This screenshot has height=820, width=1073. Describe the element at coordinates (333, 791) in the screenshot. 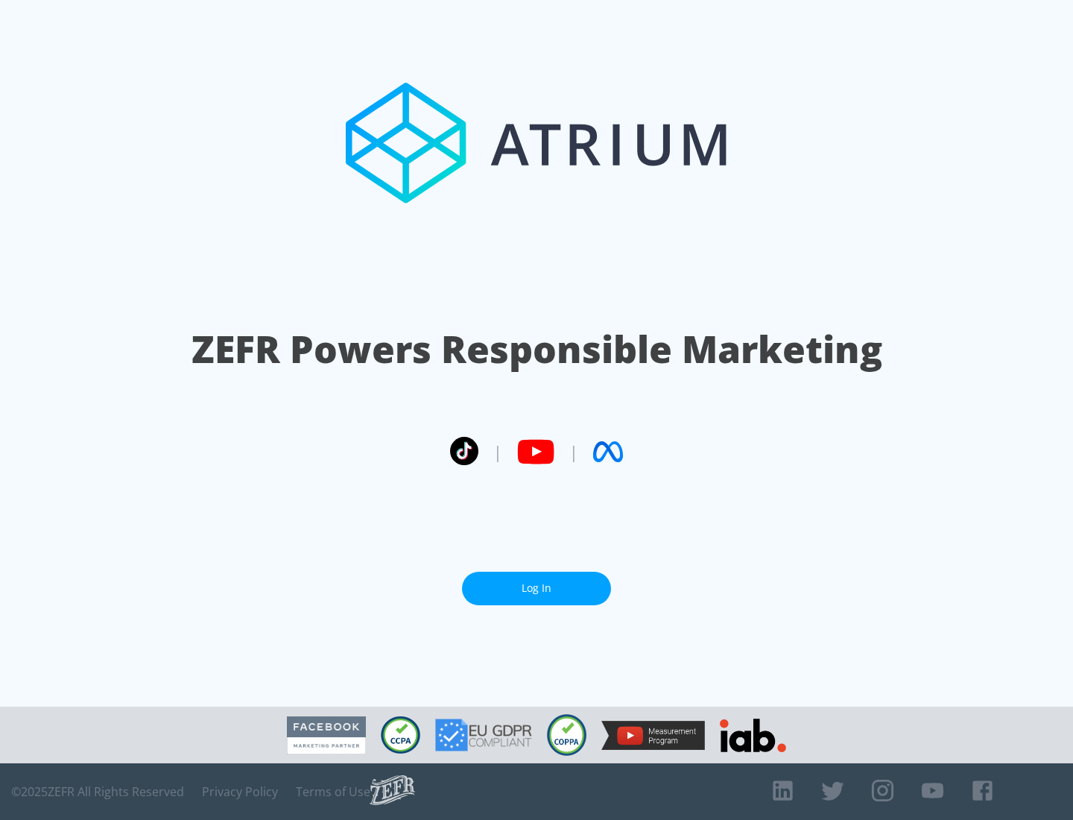

I see `a: Terms of Use` at that location.